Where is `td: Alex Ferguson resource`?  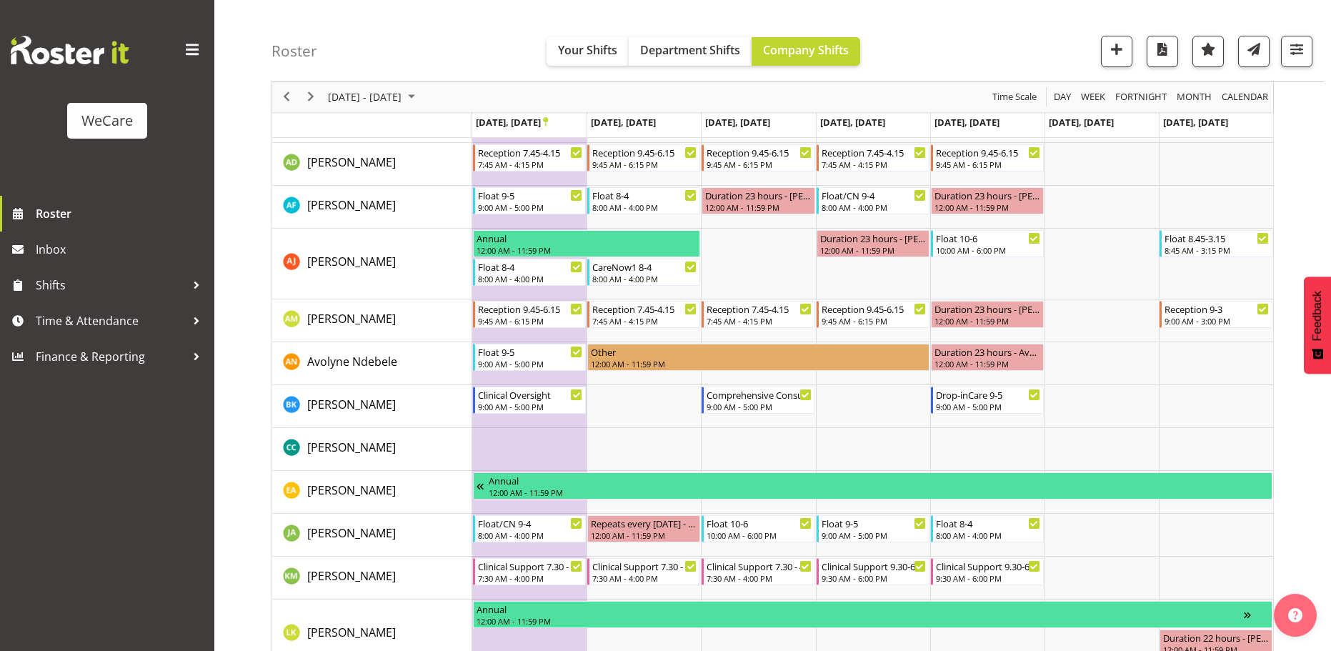 td: Alex Ferguson resource is located at coordinates (372, 207).